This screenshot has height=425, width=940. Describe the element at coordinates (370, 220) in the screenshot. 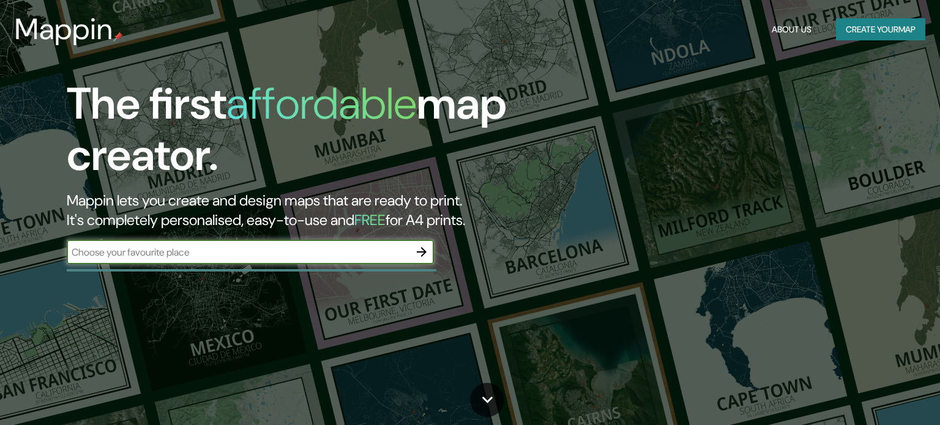

I see `h5: FREE` at that location.